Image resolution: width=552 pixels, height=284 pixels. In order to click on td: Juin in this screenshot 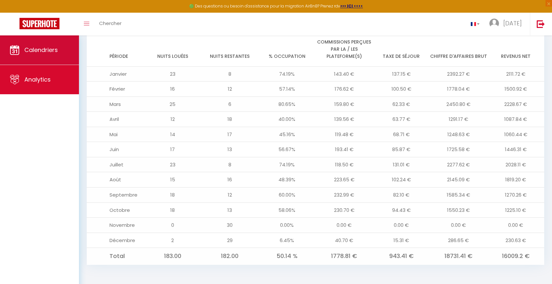, I will do `click(115, 149)`.